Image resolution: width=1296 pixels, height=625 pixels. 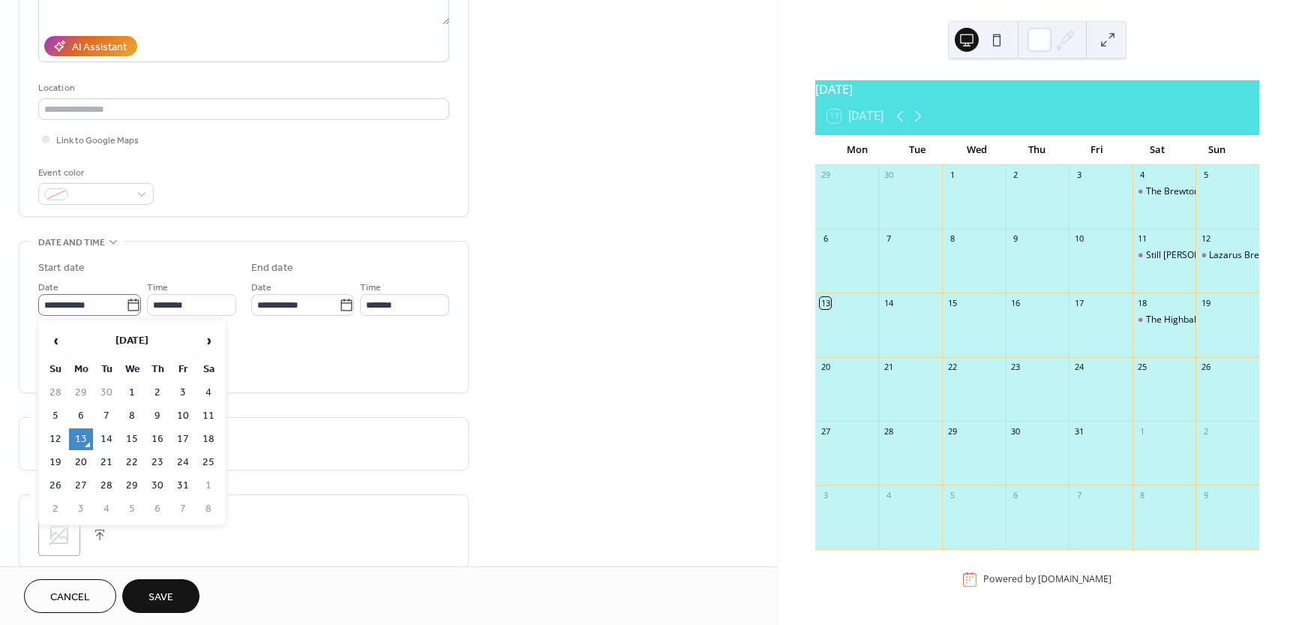 What do you see at coordinates (183, 485) in the screenshot?
I see `td: 31` at bounding box center [183, 485].